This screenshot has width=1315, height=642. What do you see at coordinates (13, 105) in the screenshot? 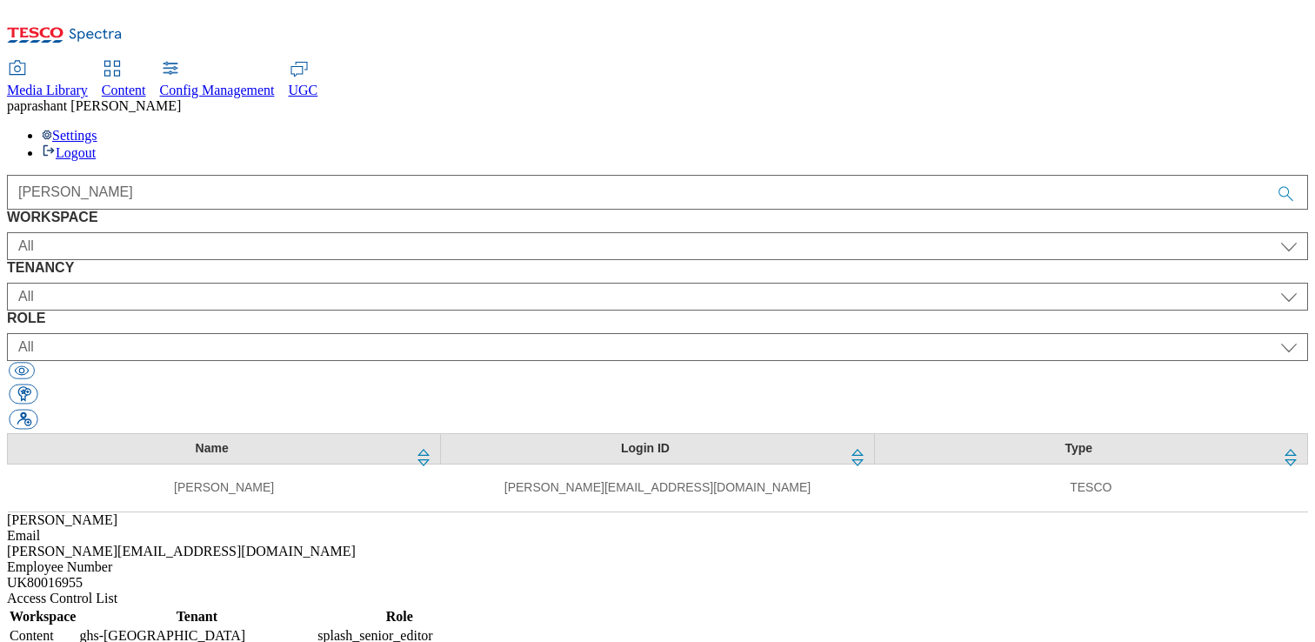
I see `span: pa` at bounding box center [13, 105].